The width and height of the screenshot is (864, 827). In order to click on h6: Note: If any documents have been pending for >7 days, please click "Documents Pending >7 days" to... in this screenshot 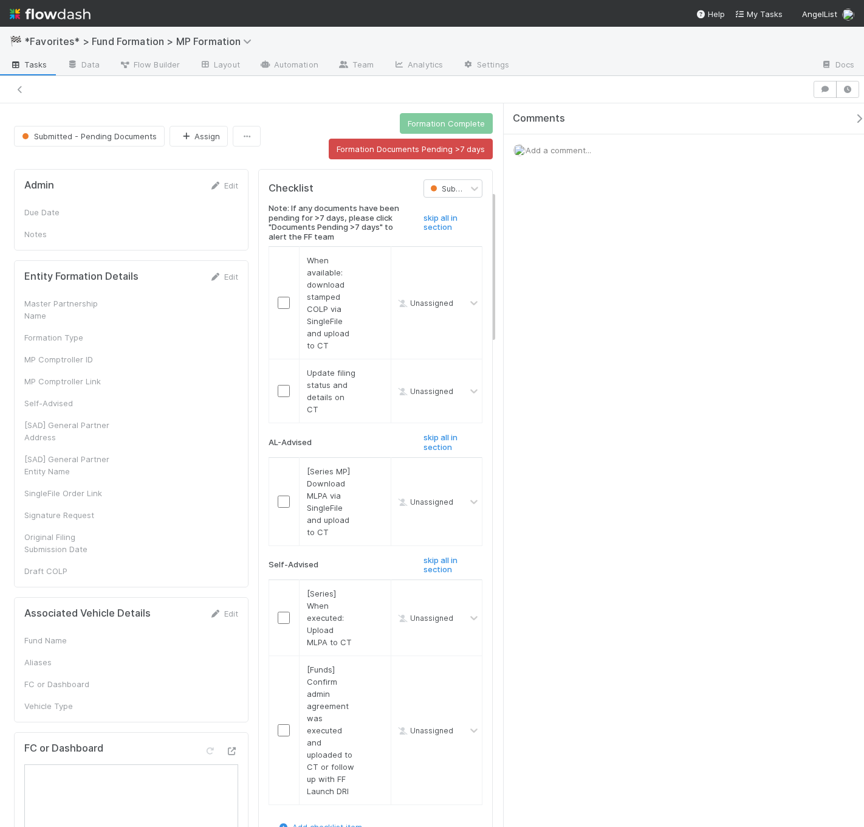, I will do `click(337, 222)`.